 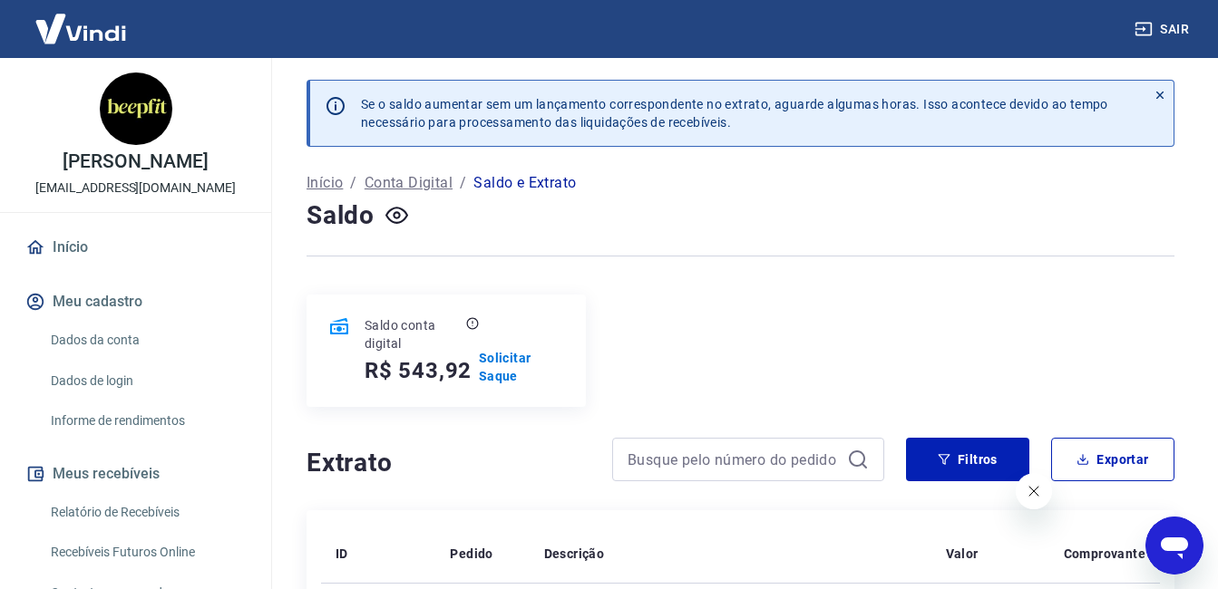 I want to click on span: Olá! Precisa de ajuda?, so click(x=82, y=20).